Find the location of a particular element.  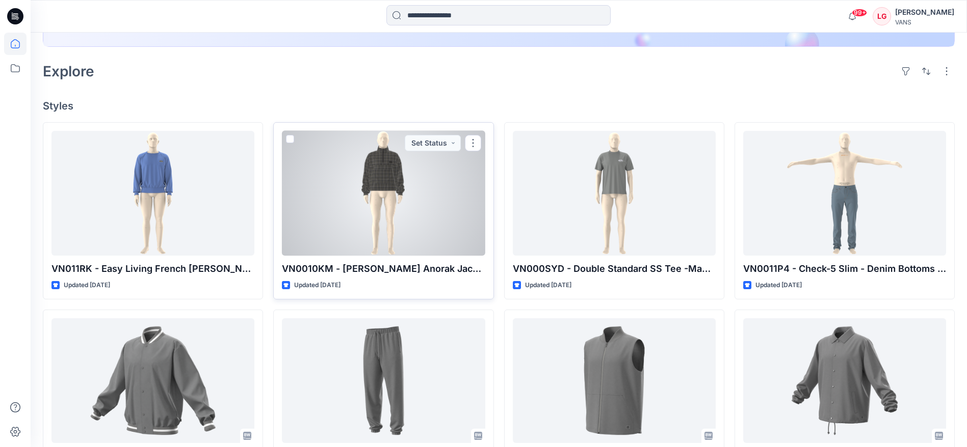

div: LG is located at coordinates (882, 16).